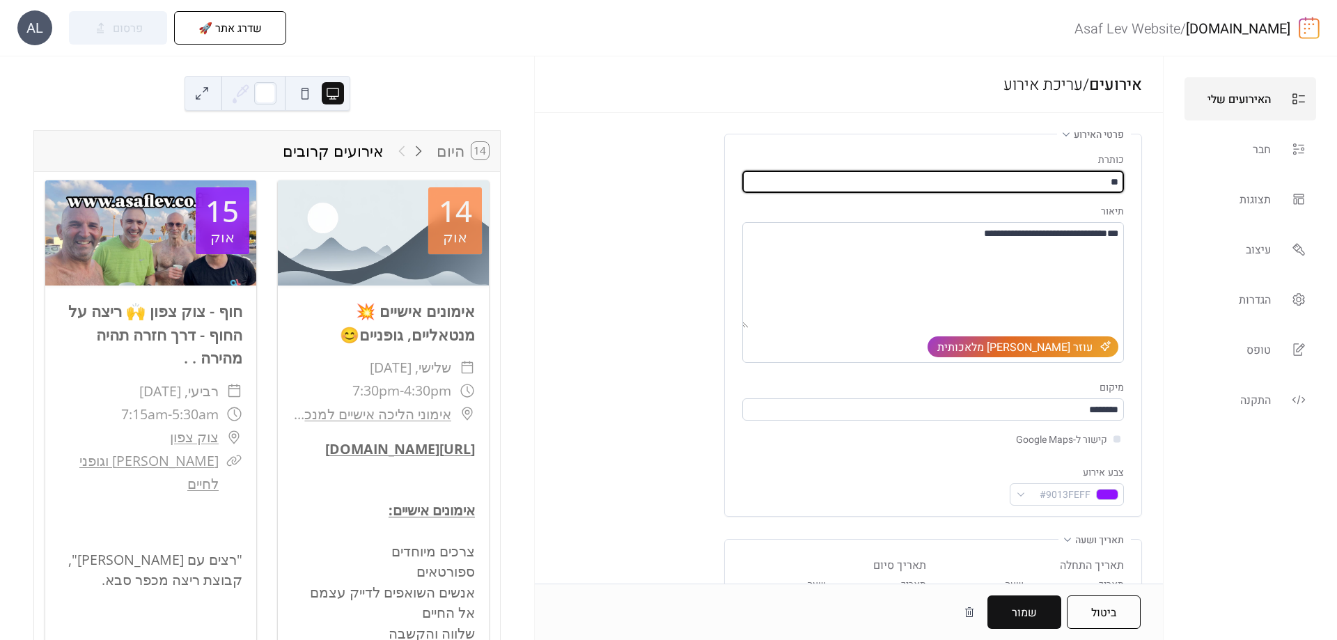 The width and height of the screenshot is (1337, 640). Describe the element at coordinates (1255, 300) in the screenshot. I see `span: הגדרות` at that location.